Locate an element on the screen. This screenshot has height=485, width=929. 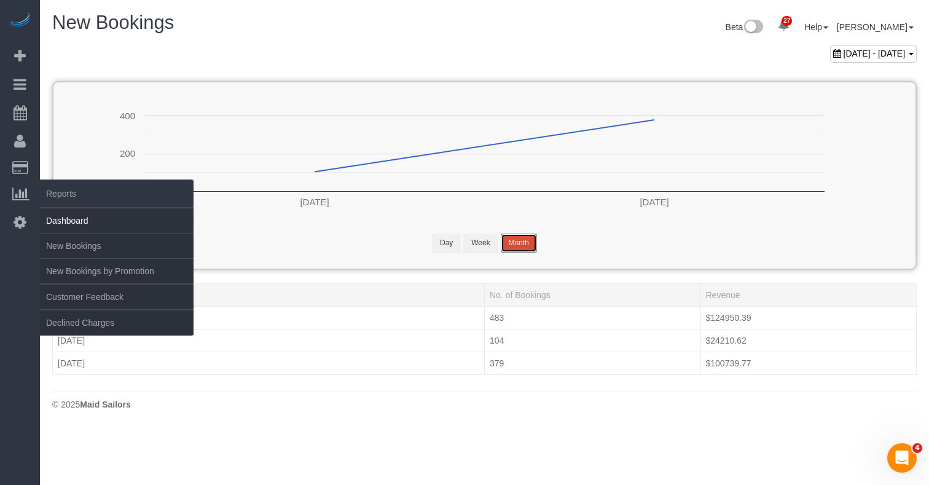
div: A chart. is located at coordinates (484, 154).